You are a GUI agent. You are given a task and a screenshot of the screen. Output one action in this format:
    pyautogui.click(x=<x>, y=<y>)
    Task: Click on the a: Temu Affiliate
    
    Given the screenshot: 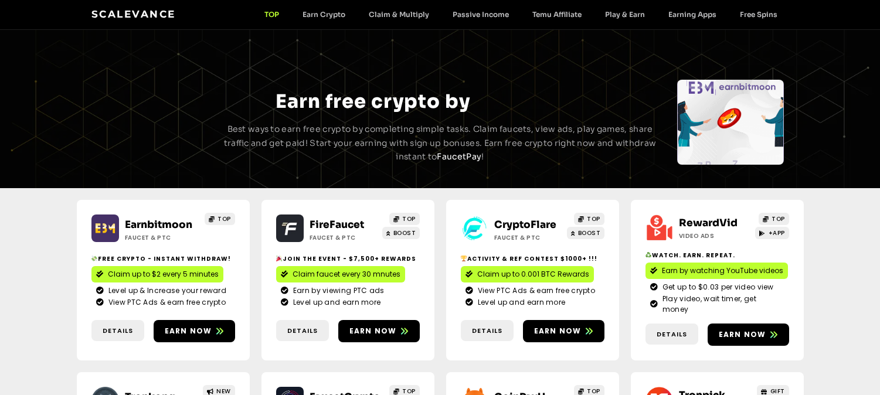 What is the action you would take?
    pyautogui.click(x=557, y=14)
    